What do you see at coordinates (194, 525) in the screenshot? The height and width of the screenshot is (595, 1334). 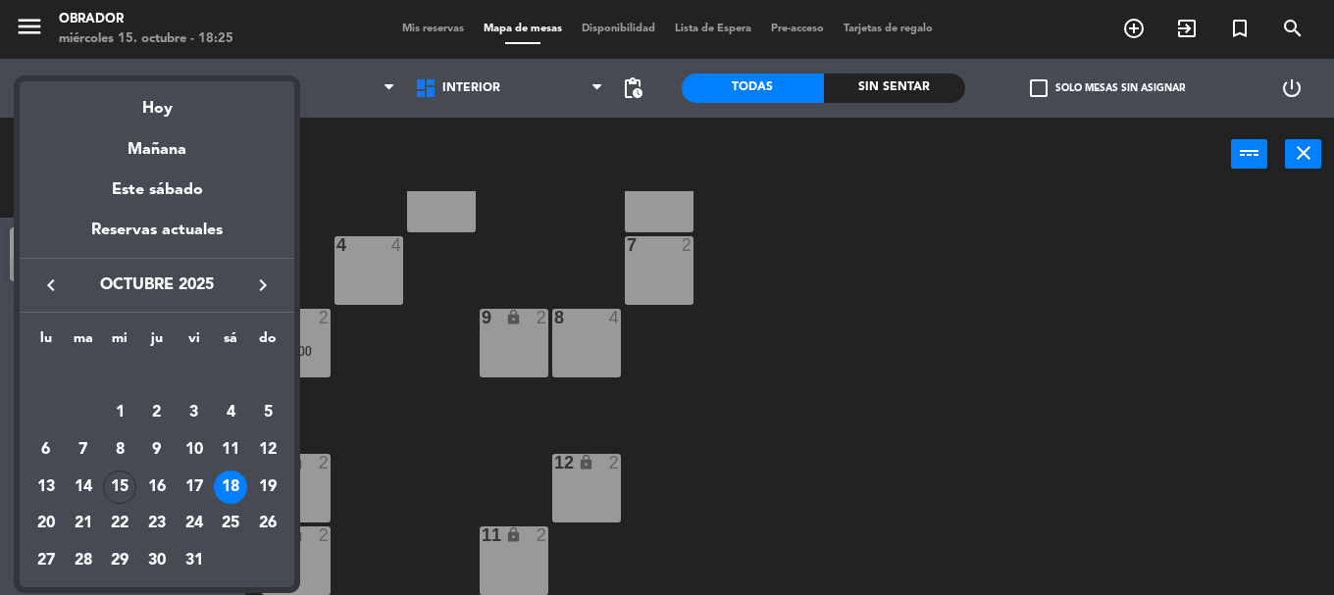 I see `td: 24 de octubre de 2025` at bounding box center [194, 525].